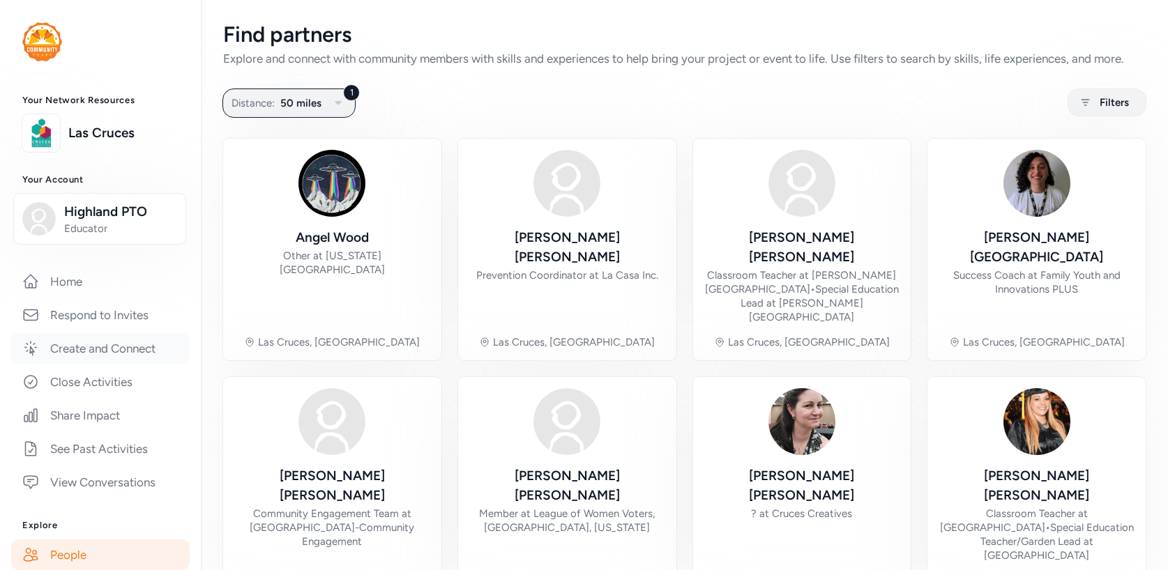  I want to click on a: Create and Connect, so click(100, 349).